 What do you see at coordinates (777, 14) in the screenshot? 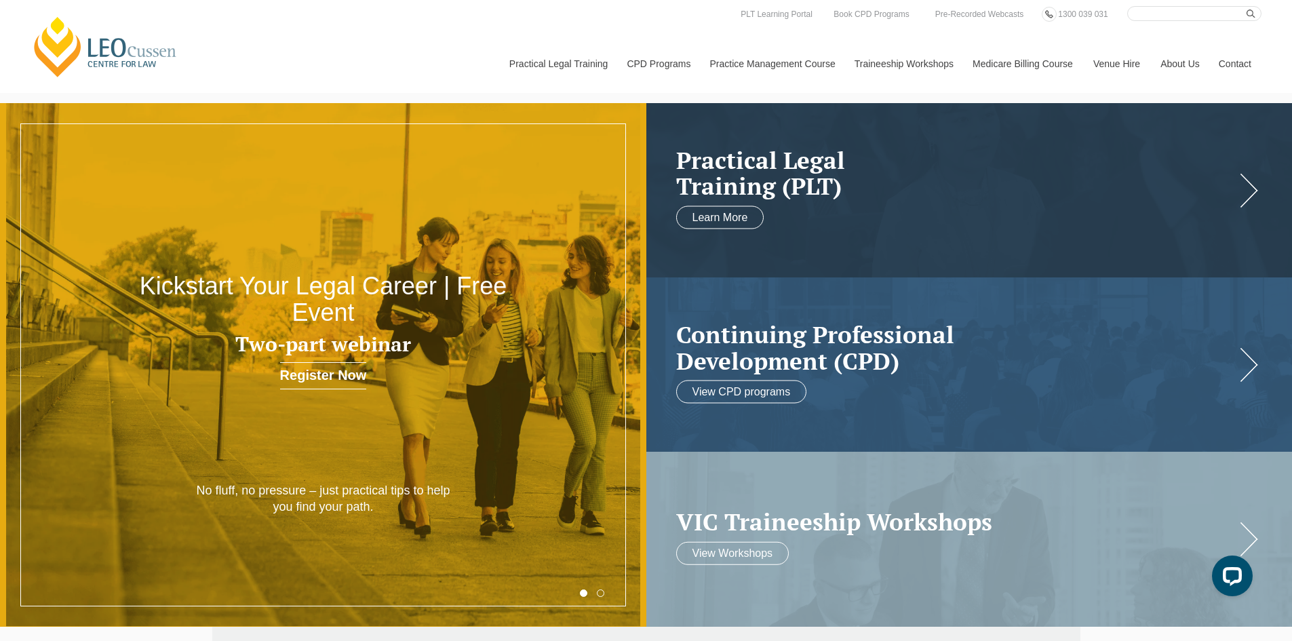
I see `a: PLT Learning Portal` at bounding box center [777, 14].